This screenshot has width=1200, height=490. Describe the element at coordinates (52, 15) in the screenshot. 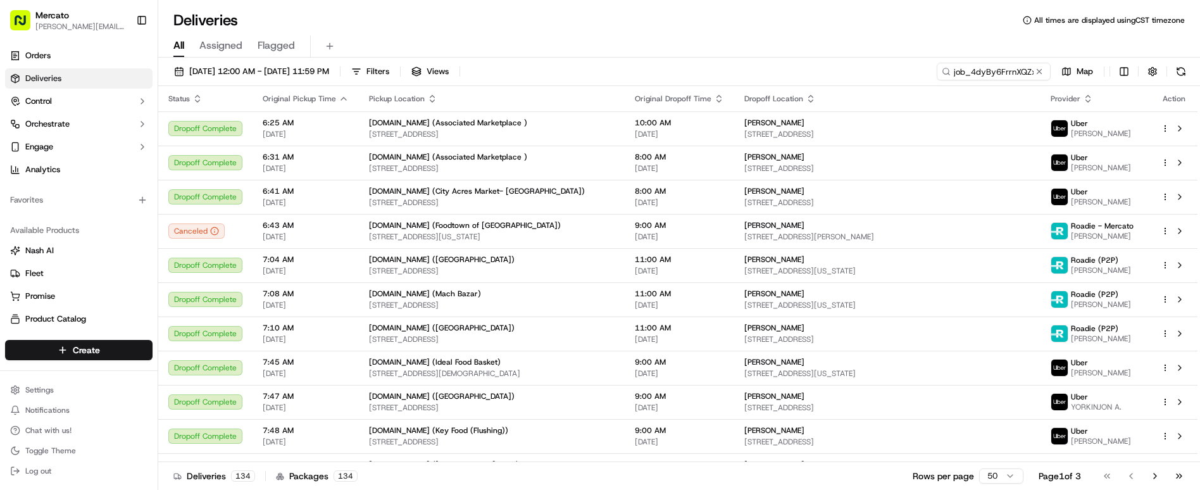

I see `span: Mercato` at that location.